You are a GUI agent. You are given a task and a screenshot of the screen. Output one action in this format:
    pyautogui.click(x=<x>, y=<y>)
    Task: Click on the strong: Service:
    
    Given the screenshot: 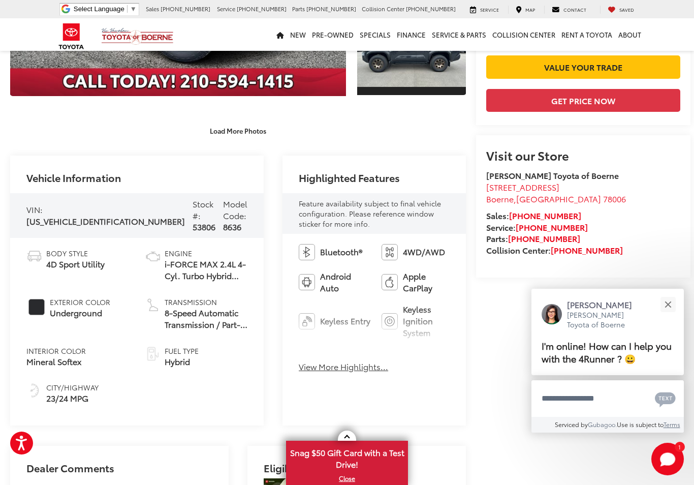 What is the action you would take?
    pyautogui.click(x=537, y=227)
    